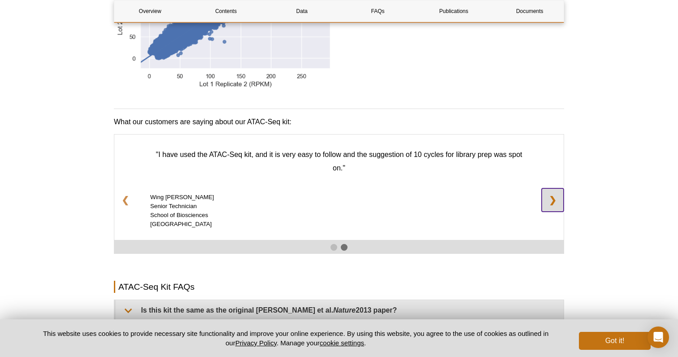 The width and height of the screenshot is (678, 357). Describe the element at coordinates (150, 11) in the screenshot. I see `a: Overview` at that location.